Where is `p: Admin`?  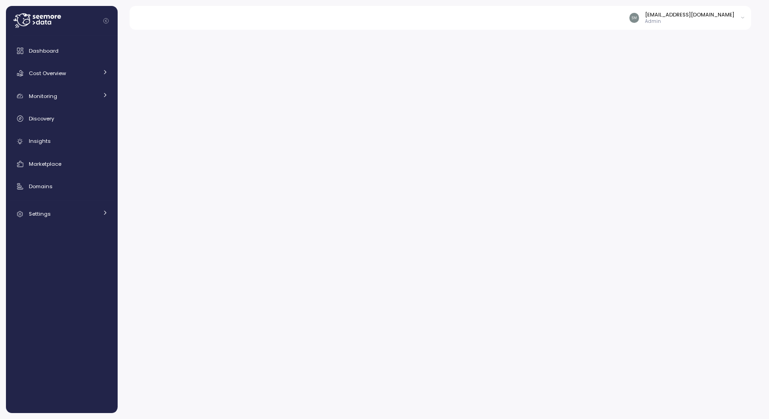
p: Admin is located at coordinates (690, 22).